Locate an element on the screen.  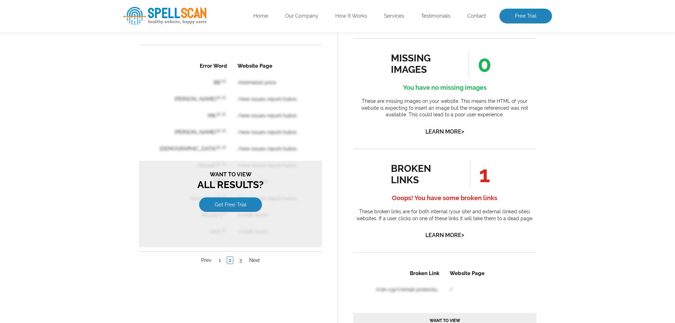
th: Broken Link is located at coordinates (46, 9).